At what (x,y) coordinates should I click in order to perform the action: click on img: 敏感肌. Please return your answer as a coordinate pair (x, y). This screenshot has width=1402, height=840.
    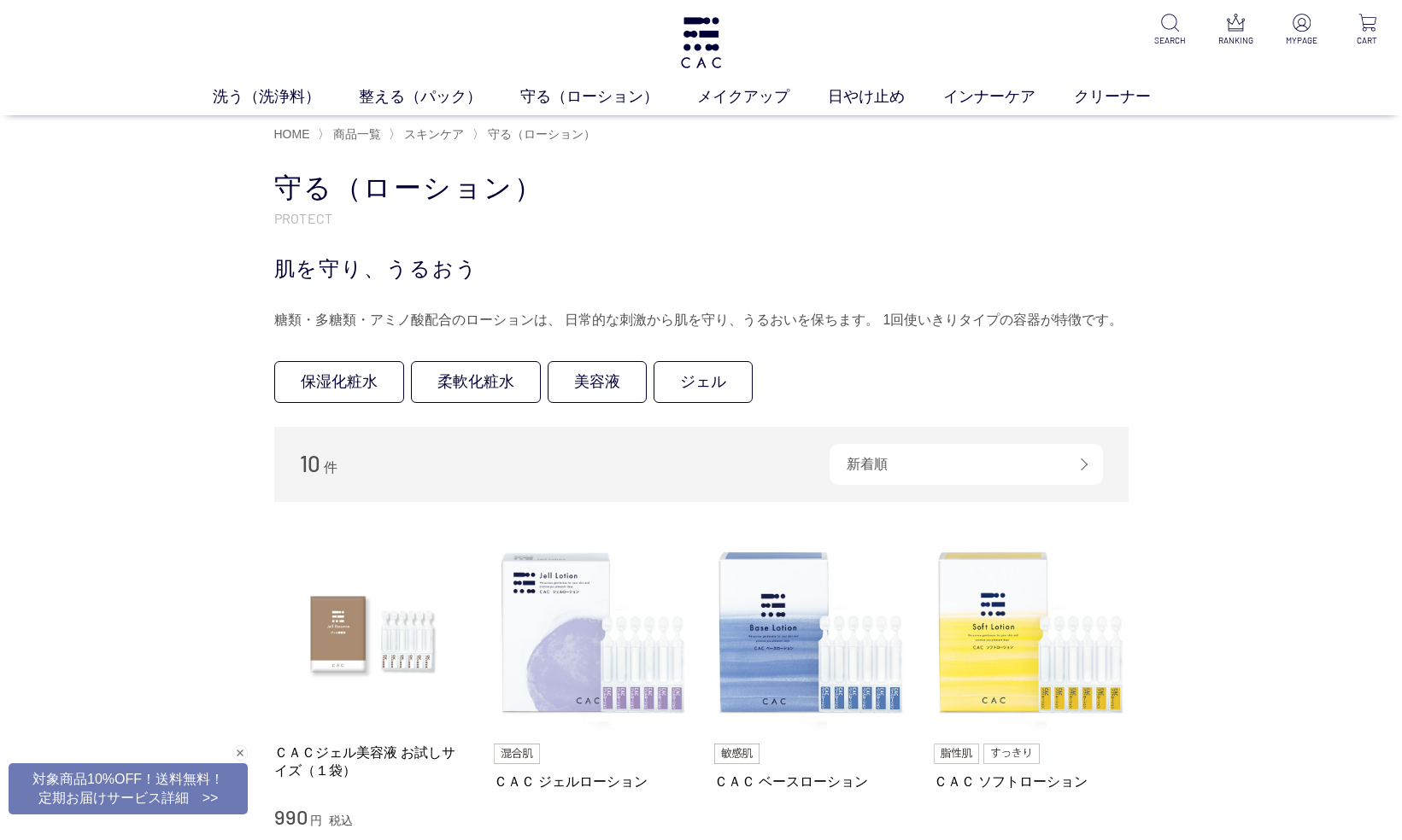
    Looking at the image, I should click on (737, 754).